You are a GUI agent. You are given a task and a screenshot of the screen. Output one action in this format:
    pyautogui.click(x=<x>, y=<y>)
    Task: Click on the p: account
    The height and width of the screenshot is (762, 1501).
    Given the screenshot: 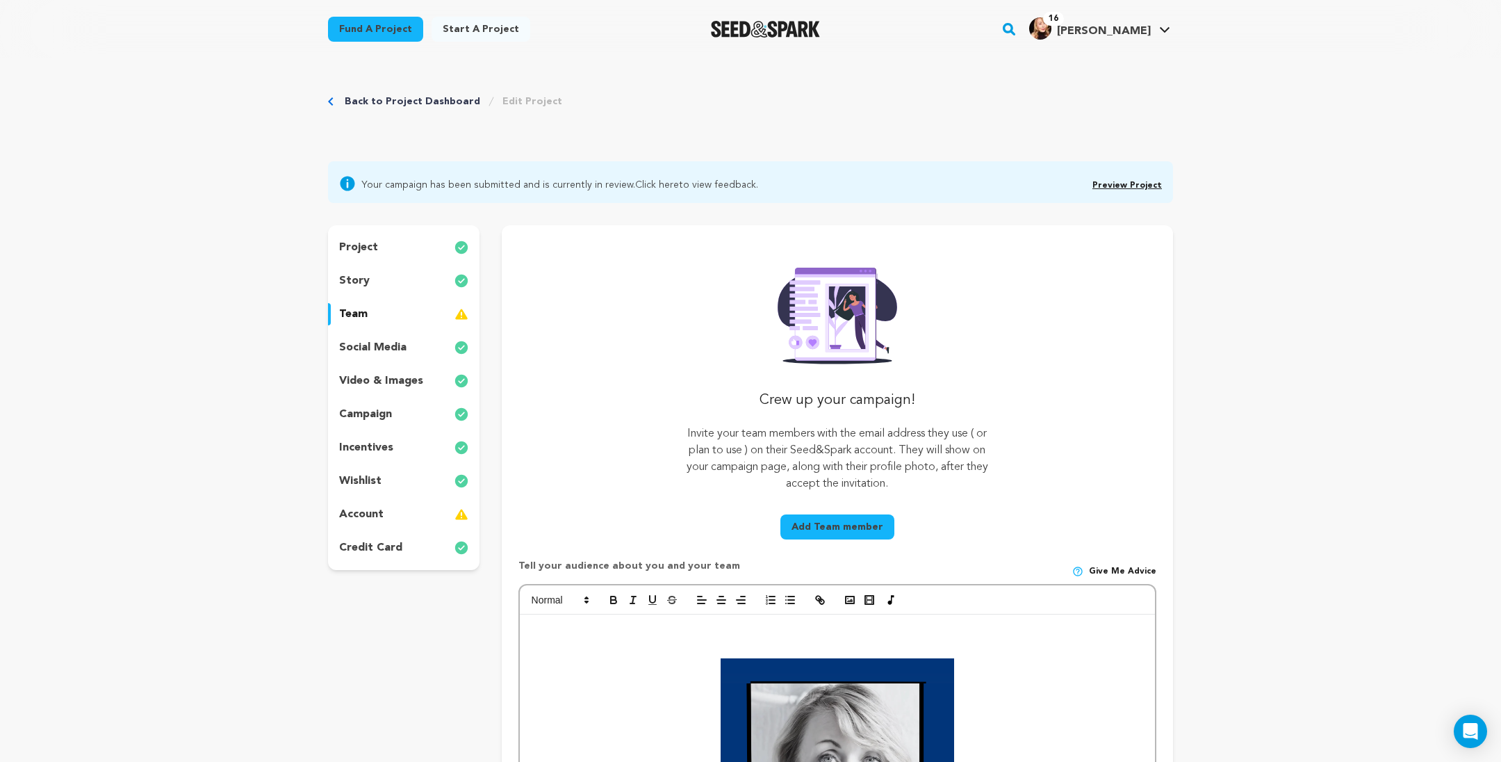 What is the action you would take?
    pyautogui.click(x=361, y=514)
    